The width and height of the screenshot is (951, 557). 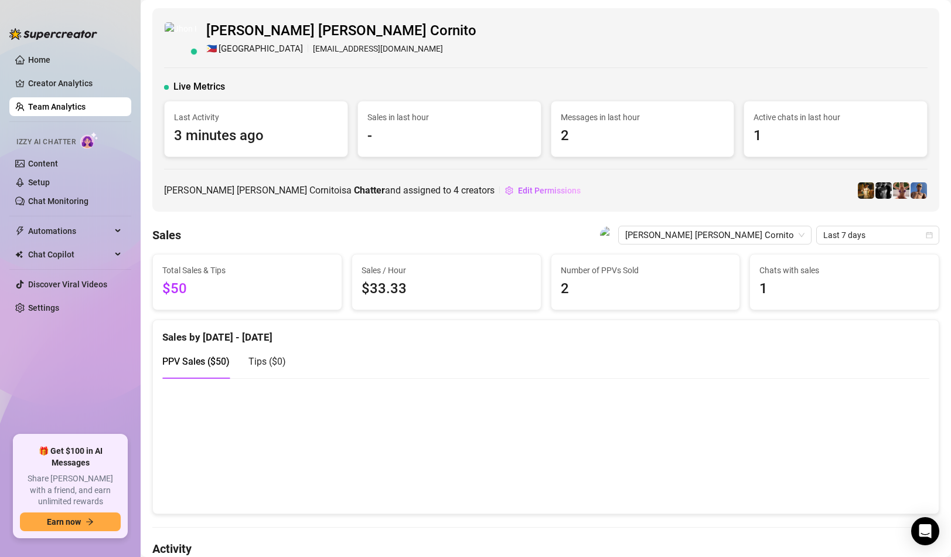 What do you see at coordinates (39, 182) in the screenshot?
I see `a: Setup` at bounding box center [39, 182].